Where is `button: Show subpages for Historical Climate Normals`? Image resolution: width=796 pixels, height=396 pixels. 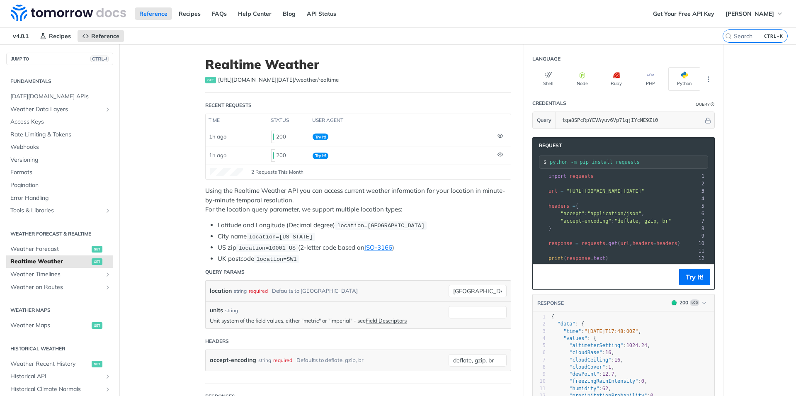
button: Show subpages for Historical Climate Normals is located at coordinates (108, 389).